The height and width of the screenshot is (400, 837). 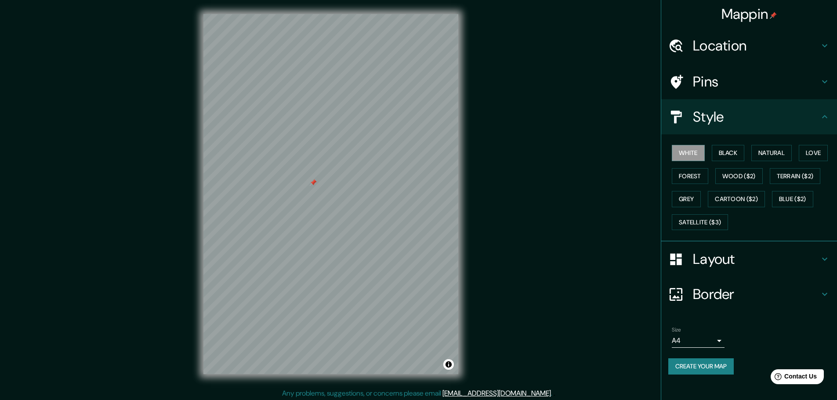 What do you see at coordinates (736, 199) in the screenshot?
I see `button: Cartoon ($2)` at bounding box center [736, 199].